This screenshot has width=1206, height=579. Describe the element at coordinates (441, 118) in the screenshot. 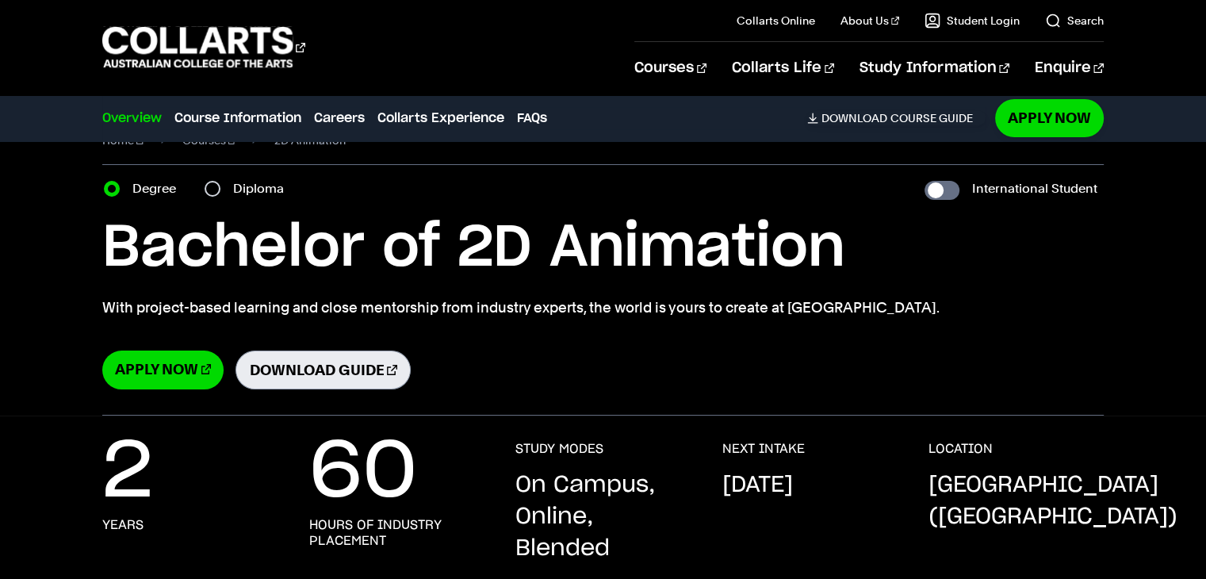

I see `a: Collarts Experience` at that location.